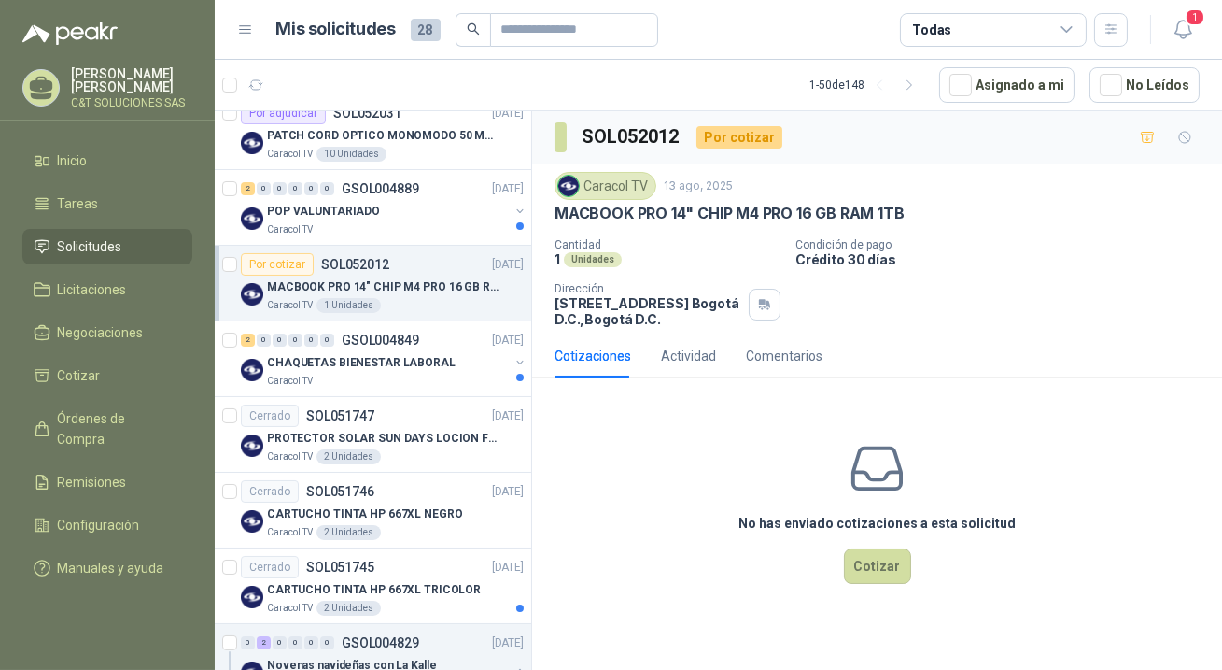  What do you see at coordinates (107, 375) in the screenshot?
I see `a: Cotizar` at bounding box center [107, 375].